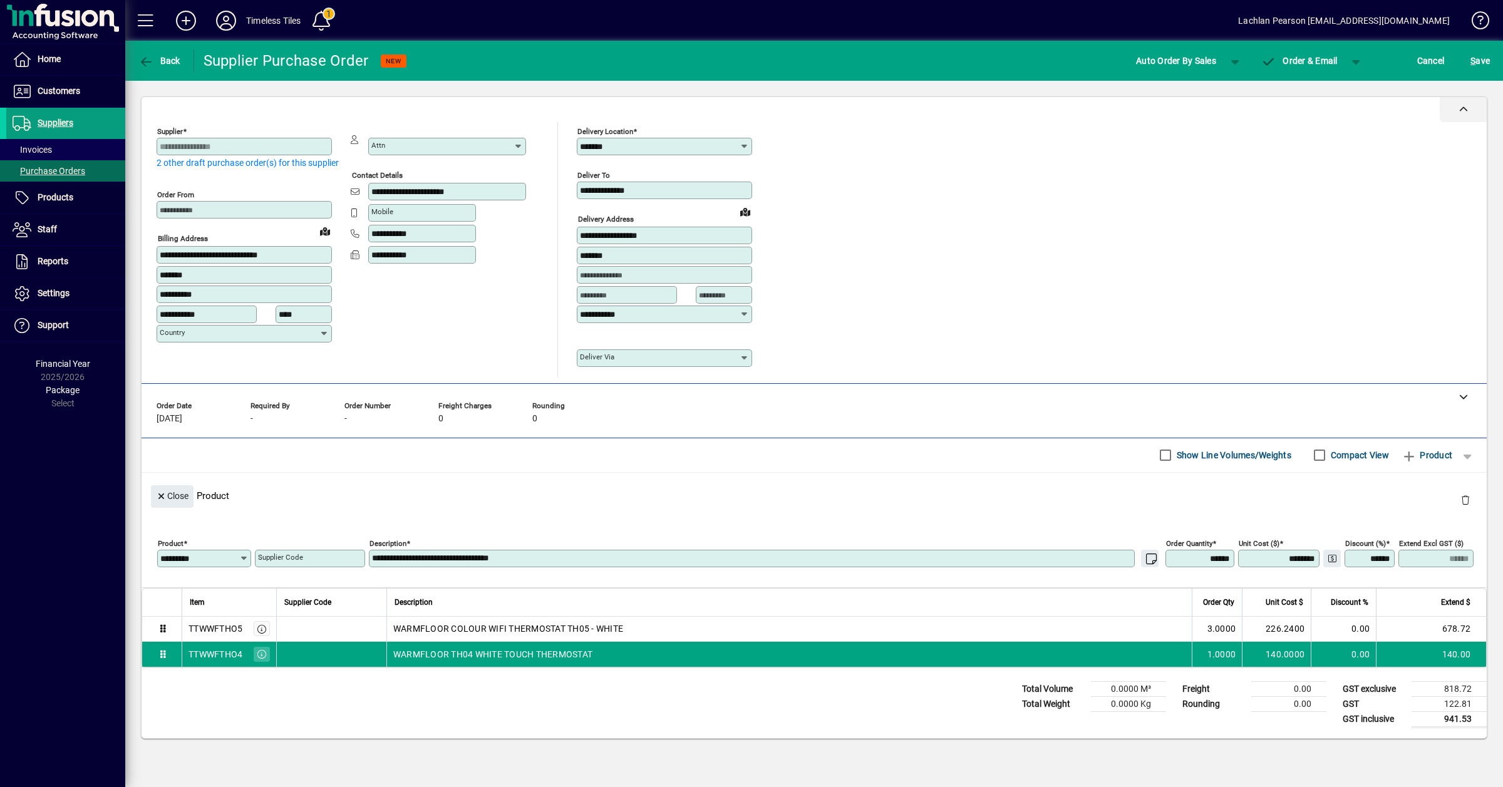 Image resolution: width=1503 pixels, height=787 pixels. What do you see at coordinates (1299, 61) in the screenshot?
I see `span: Order & Email` at bounding box center [1299, 61].